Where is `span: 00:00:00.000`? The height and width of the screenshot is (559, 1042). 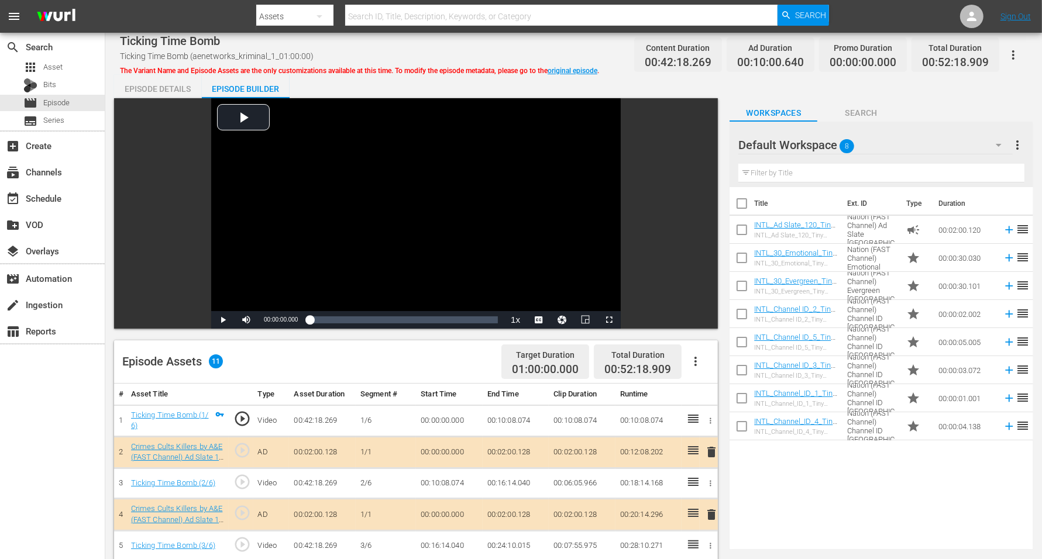
span: 00:00:00.000 is located at coordinates (281, 319).